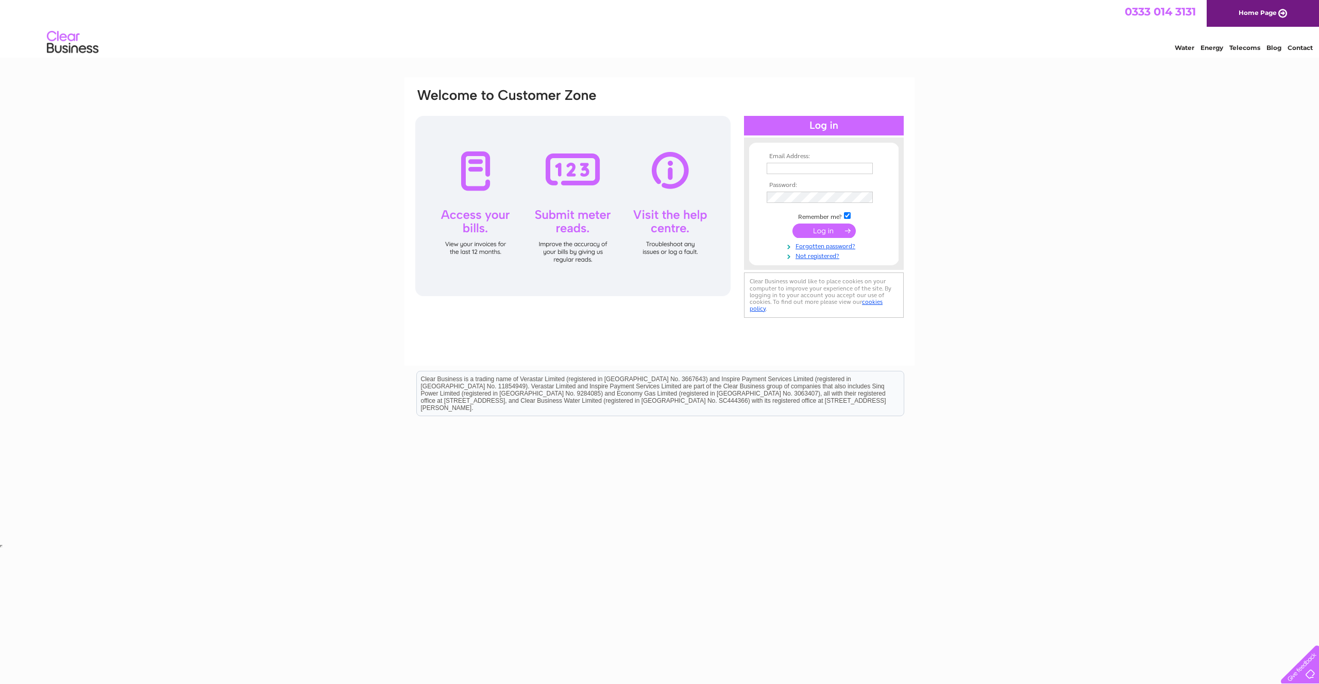 The image size is (1319, 684). Describe the element at coordinates (1273, 47) in the screenshot. I see `a: Blog` at that location.